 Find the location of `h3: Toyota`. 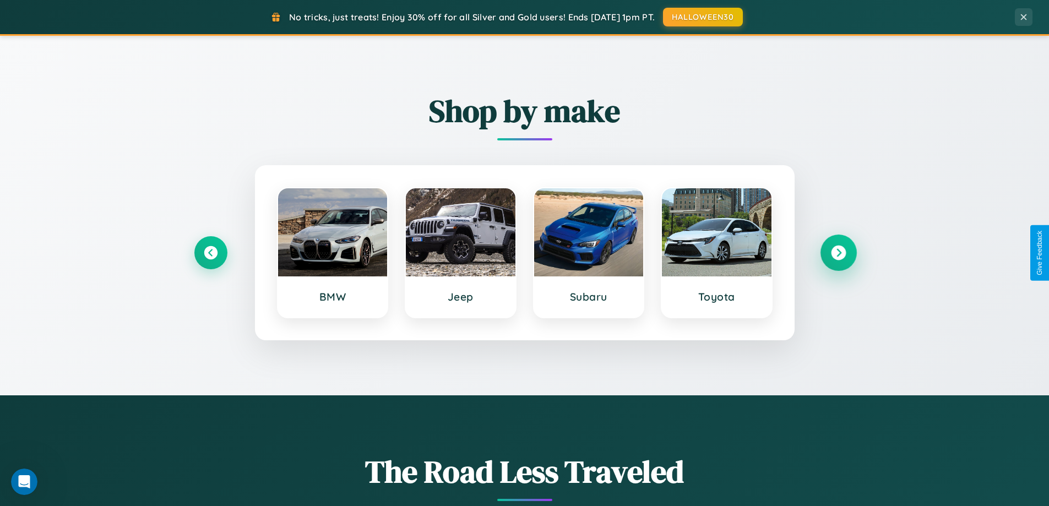

h3: Toyota is located at coordinates (717, 297).